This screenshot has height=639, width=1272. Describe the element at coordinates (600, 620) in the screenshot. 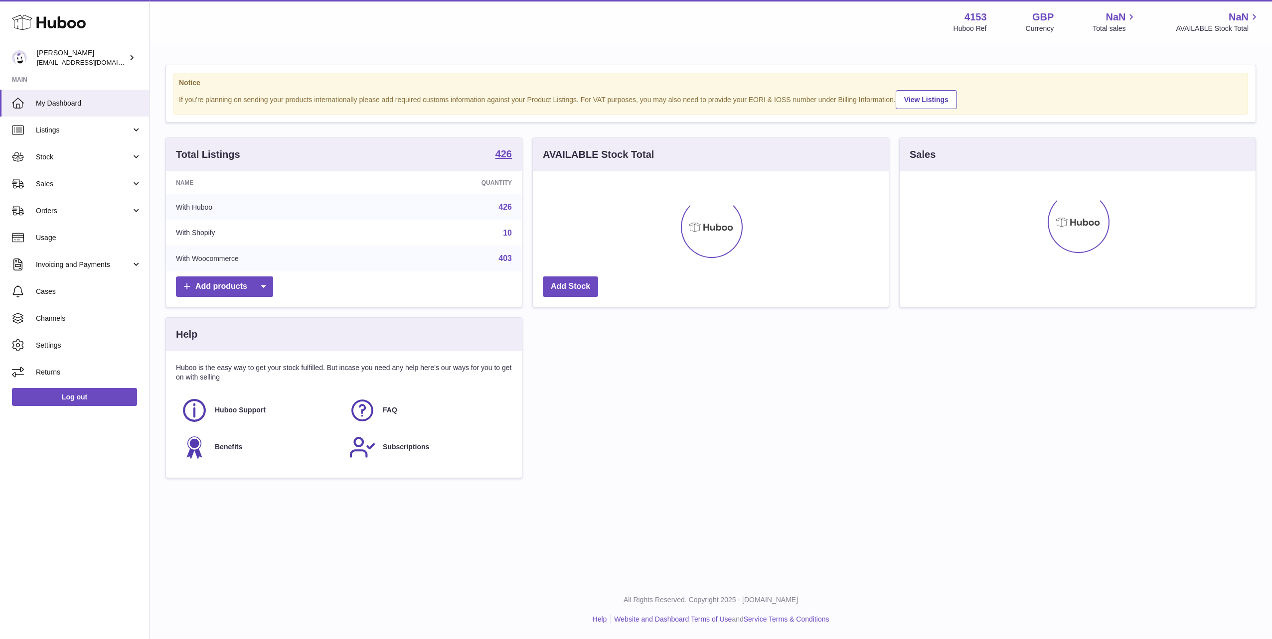

I see `a: Help` at that location.